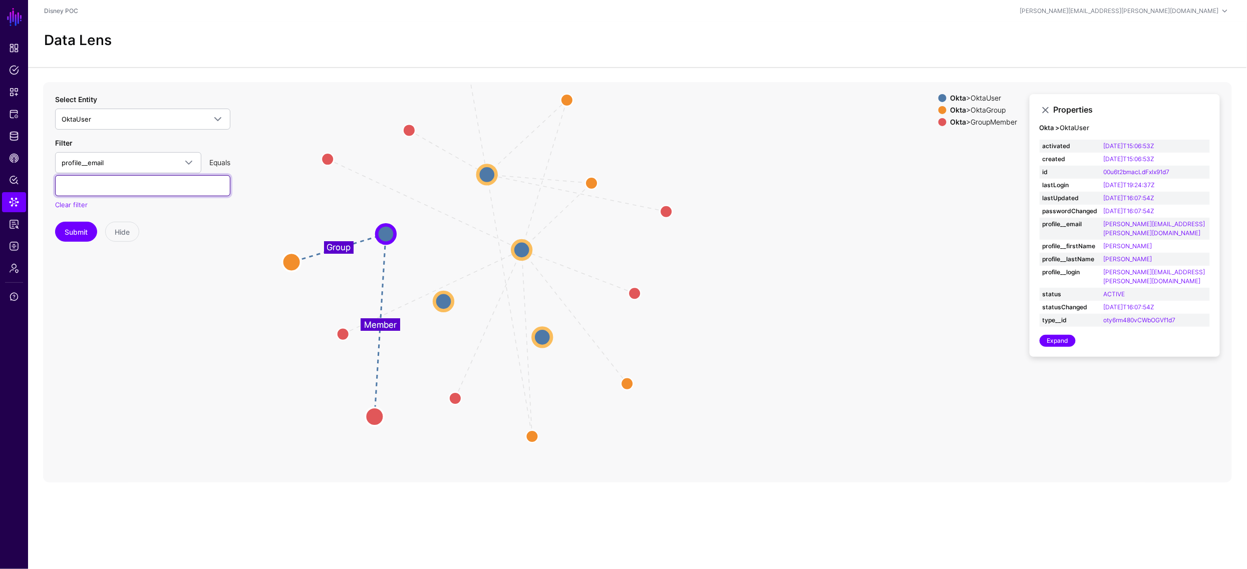 This screenshot has width=1247, height=569. I want to click on strong: Okta >, so click(1049, 128).